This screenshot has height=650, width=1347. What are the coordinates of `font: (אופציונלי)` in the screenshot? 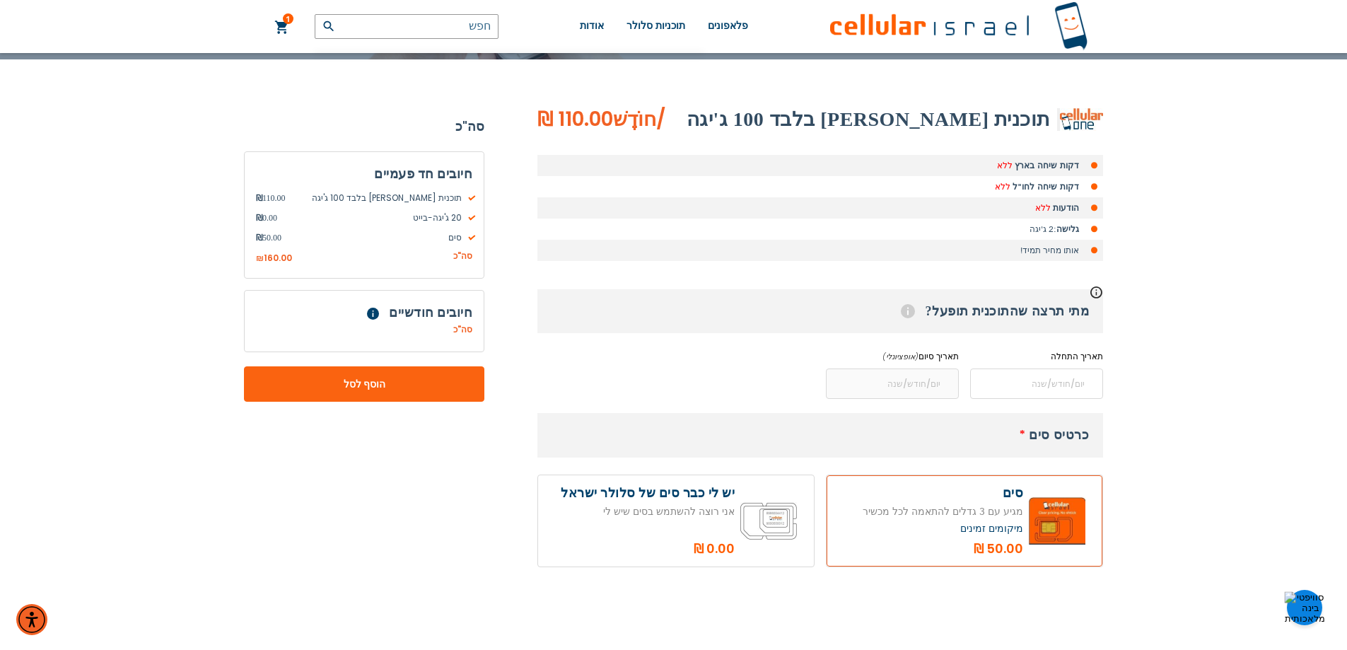 It's located at (900, 356).